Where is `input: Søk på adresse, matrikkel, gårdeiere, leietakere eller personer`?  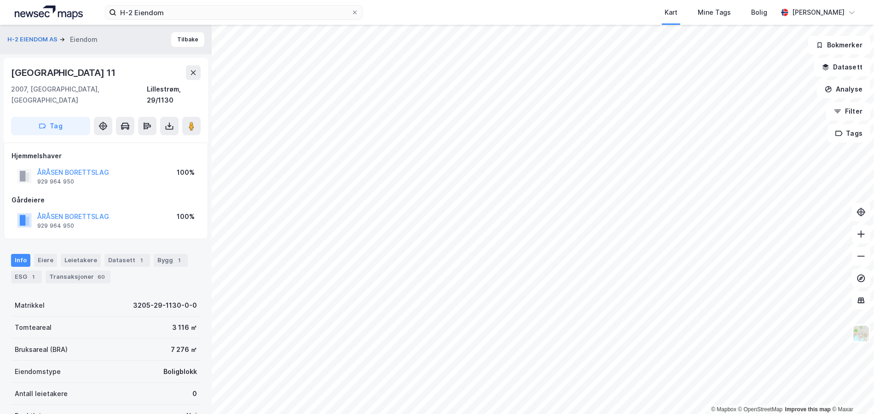 input: Søk på adresse, matrikkel, gårdeiere, leietakere eller personer is located at coordinates (234, 12).